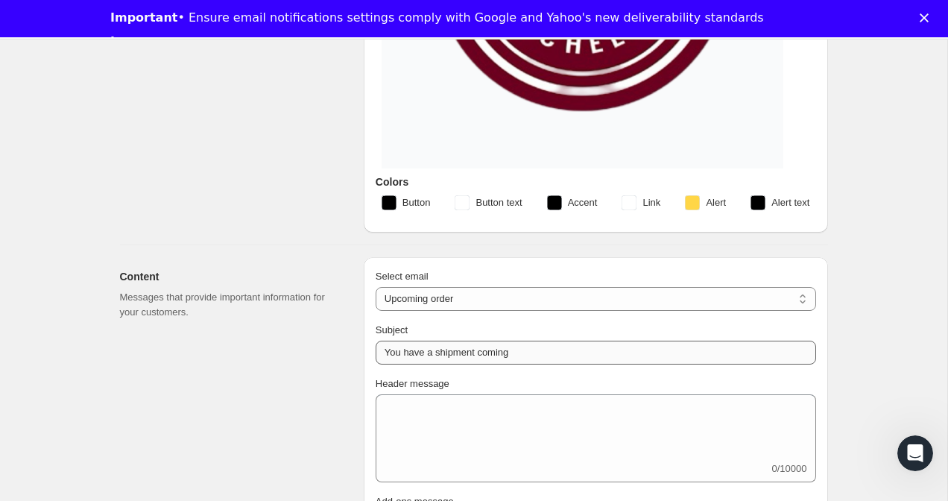  Describe the element at coordinates (406, 203) in the screenshot. I see `button: Button` at that location.